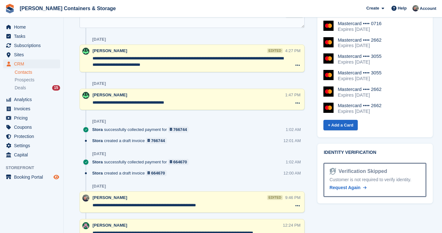 Image resolution: width=442 pixels, height=233 pixels. I want to click on div: 12:24 PM, so click(291, 225).